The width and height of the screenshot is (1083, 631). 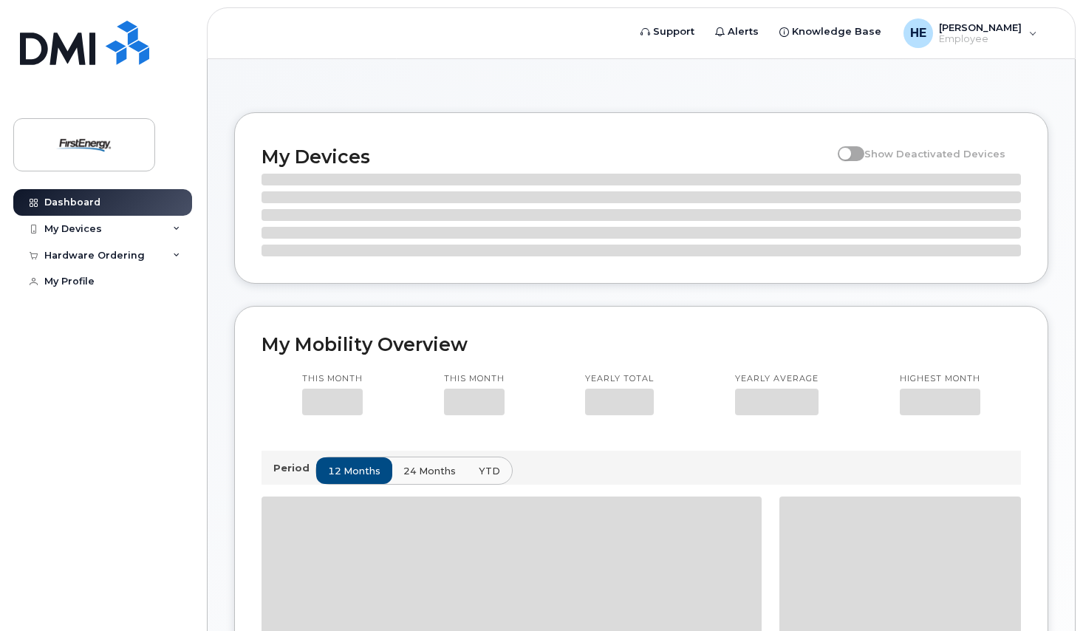 I want to click on p: Yearly total, so click(x=619, y=379).